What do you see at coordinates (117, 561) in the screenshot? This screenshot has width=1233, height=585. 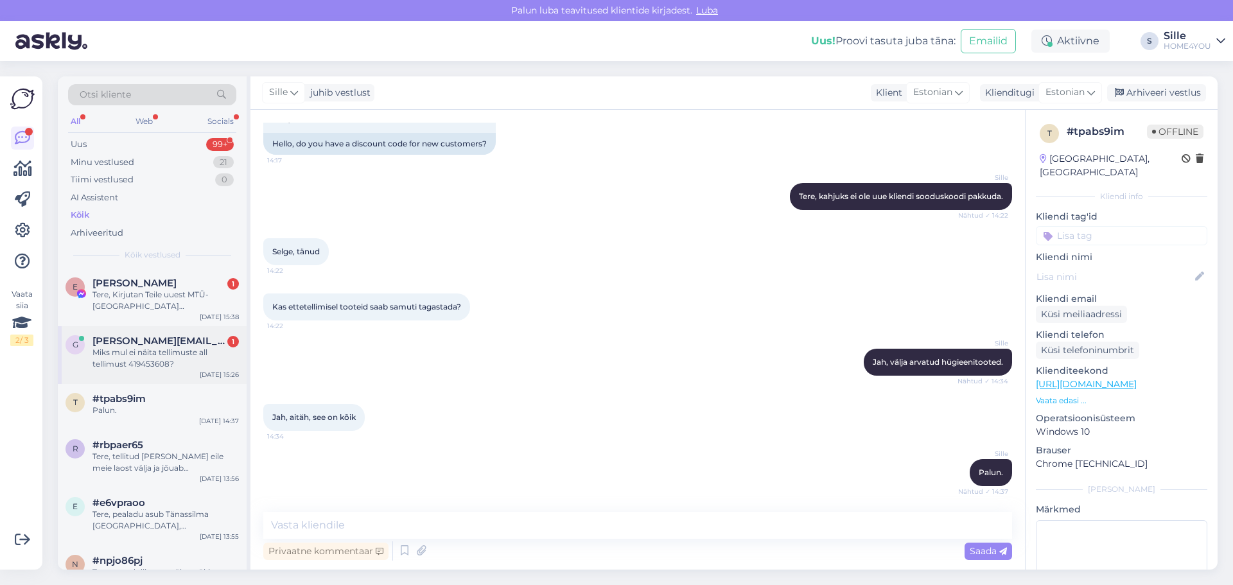 I see `span: #npjo86pj` at bounding box center [117, 561].